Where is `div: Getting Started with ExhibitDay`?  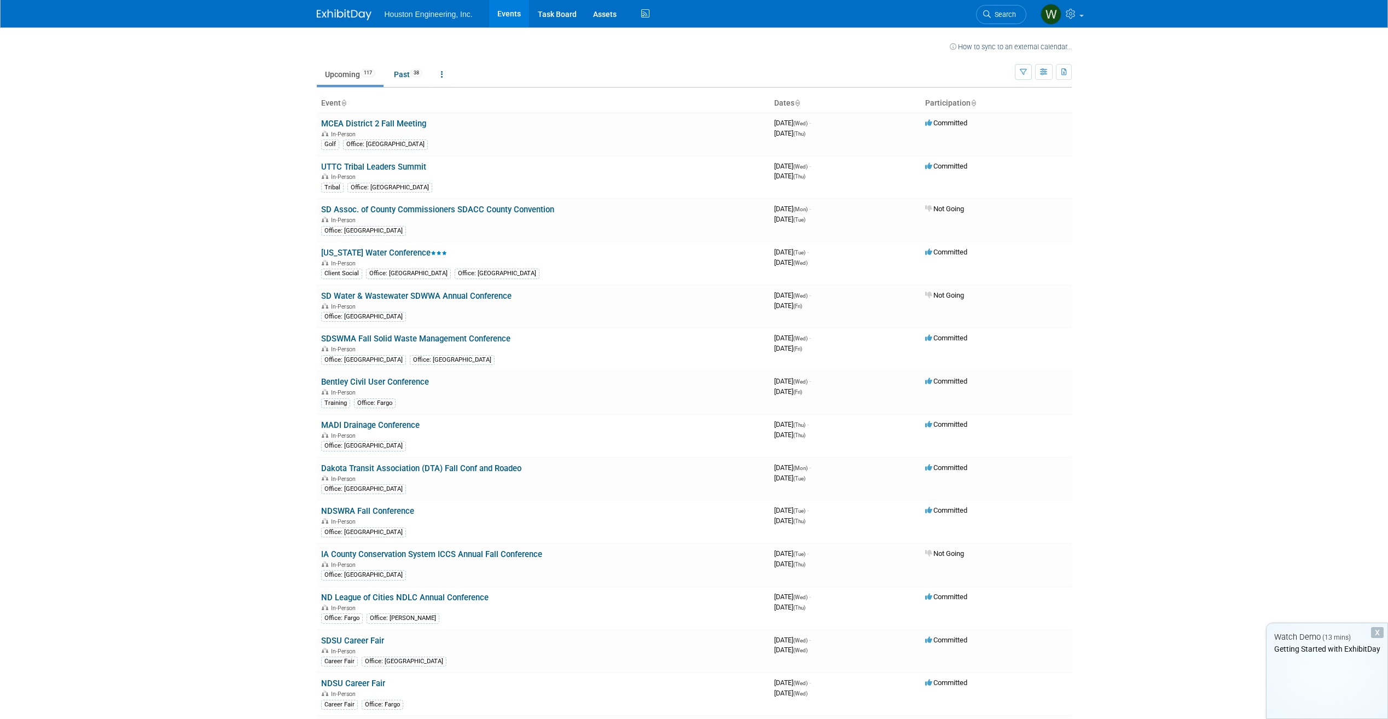 div: Getting Started with ExhibitDay is located at coordinates (1327, 649).